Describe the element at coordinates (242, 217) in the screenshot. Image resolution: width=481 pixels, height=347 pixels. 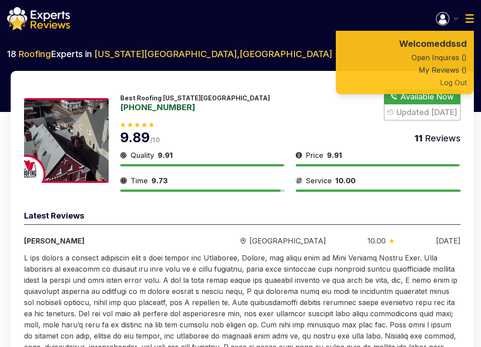
I see `div: Latest Reviews` at that location.